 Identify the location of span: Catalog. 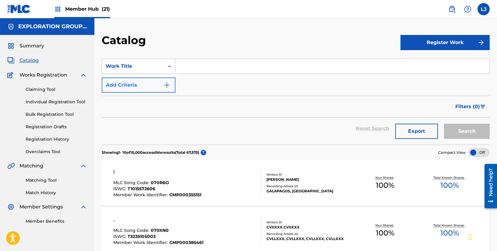
(29, 61).